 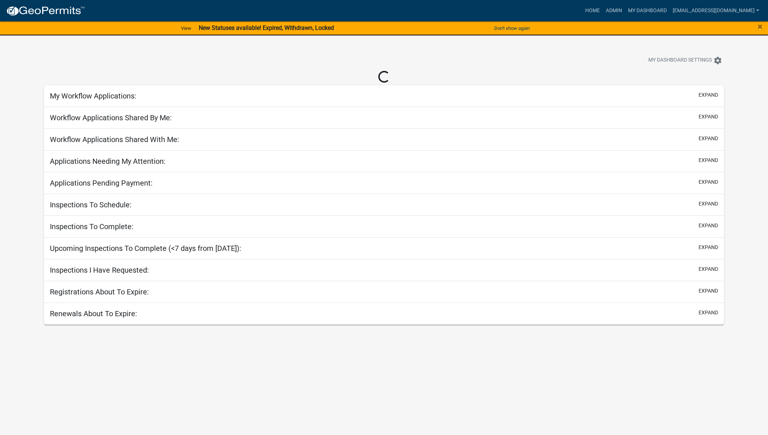 What do you see at coordinates (647, 11) in the screenshot?
I see `a: My Dashboard` at bounding box center [647, 11].